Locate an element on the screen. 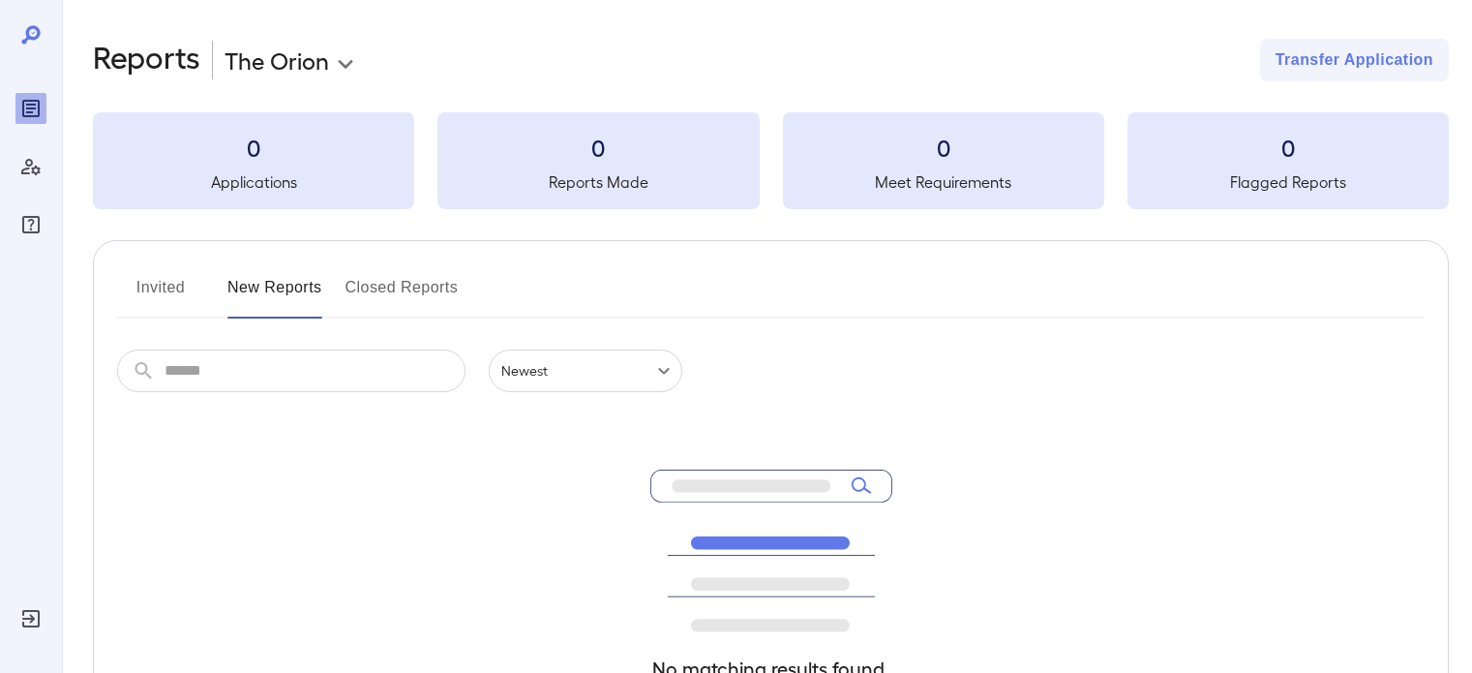  div: Log Out is located at coordinates (31, 618).